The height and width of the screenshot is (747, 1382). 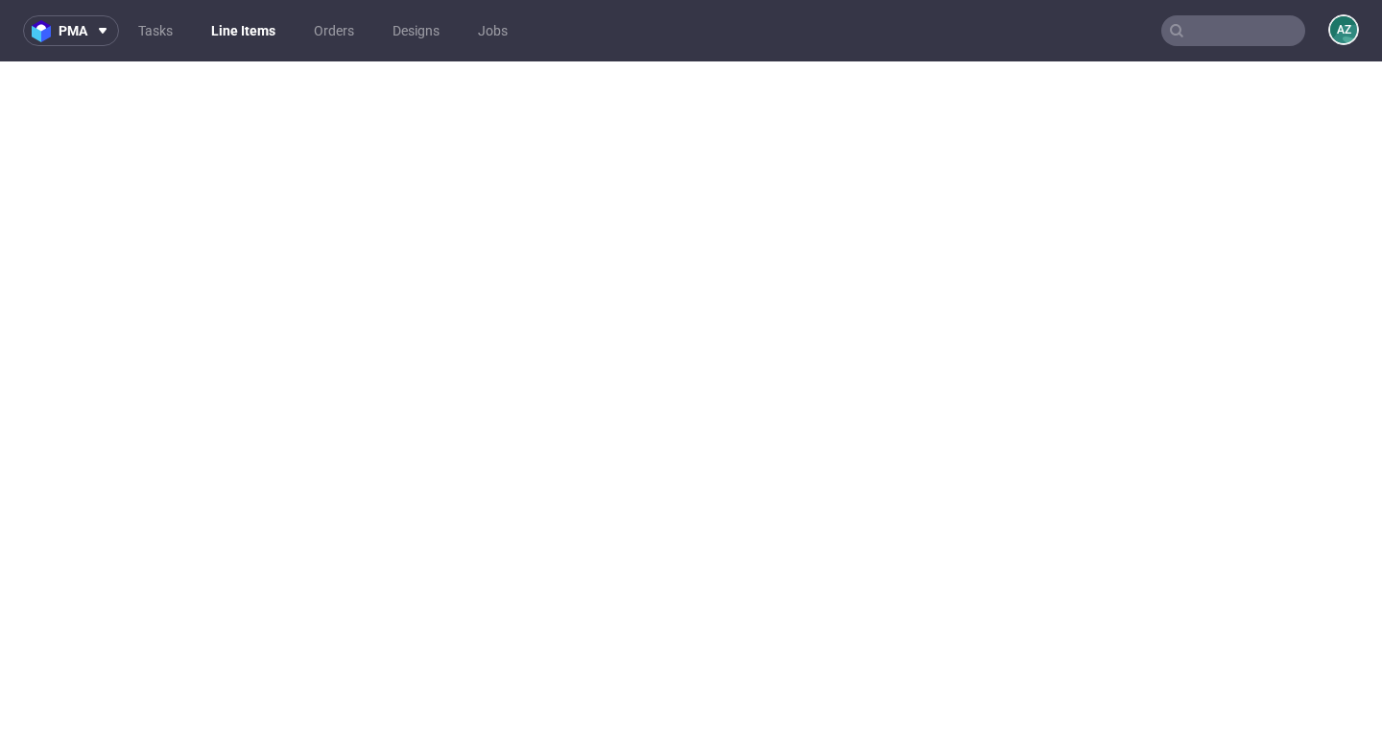 What do you see at coordinates (334, 31) in the screenshot?
I see `a: Orders` at bounding box center [334, 31].